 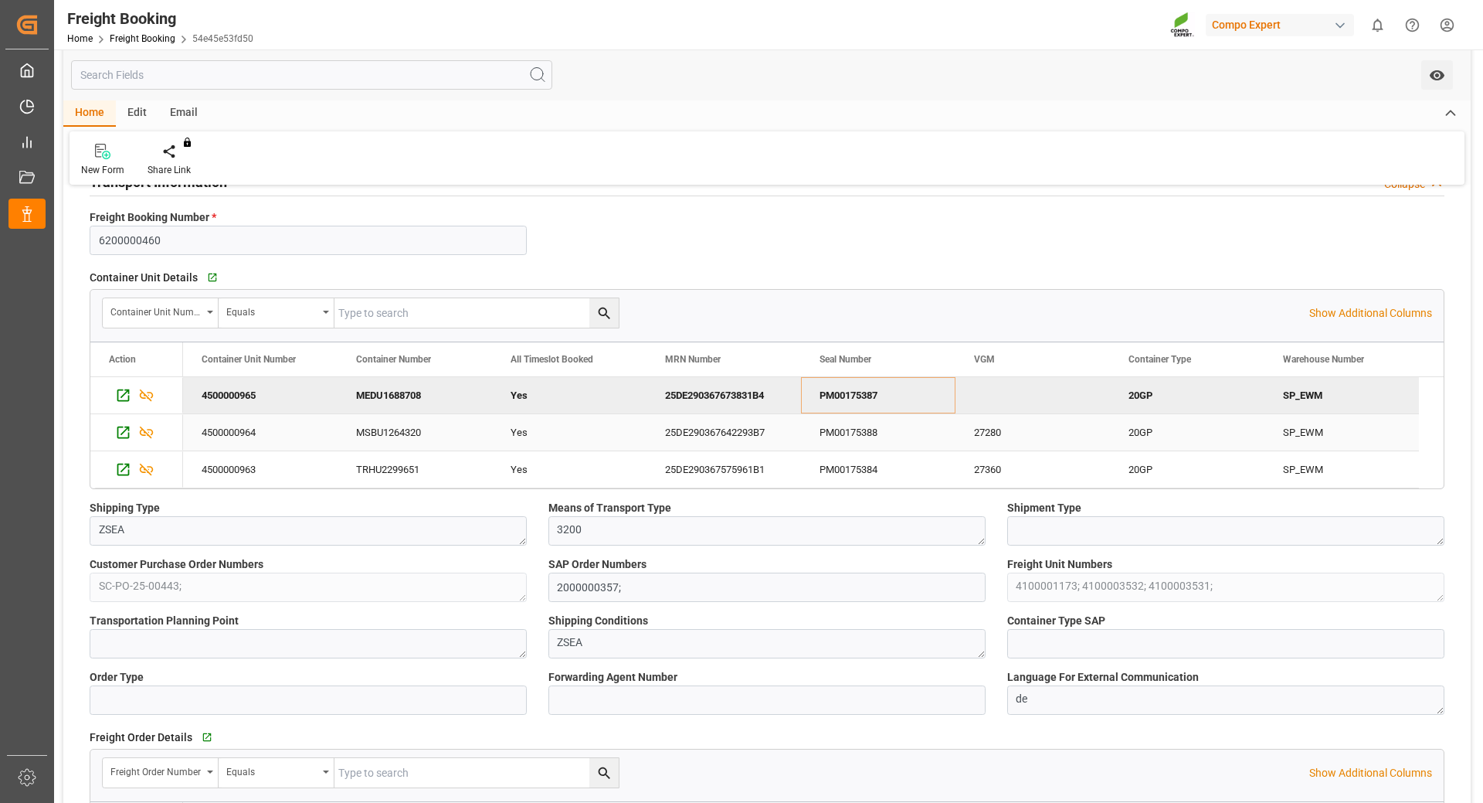 I want to click on textarea: de, so click(x=1226, y=700).